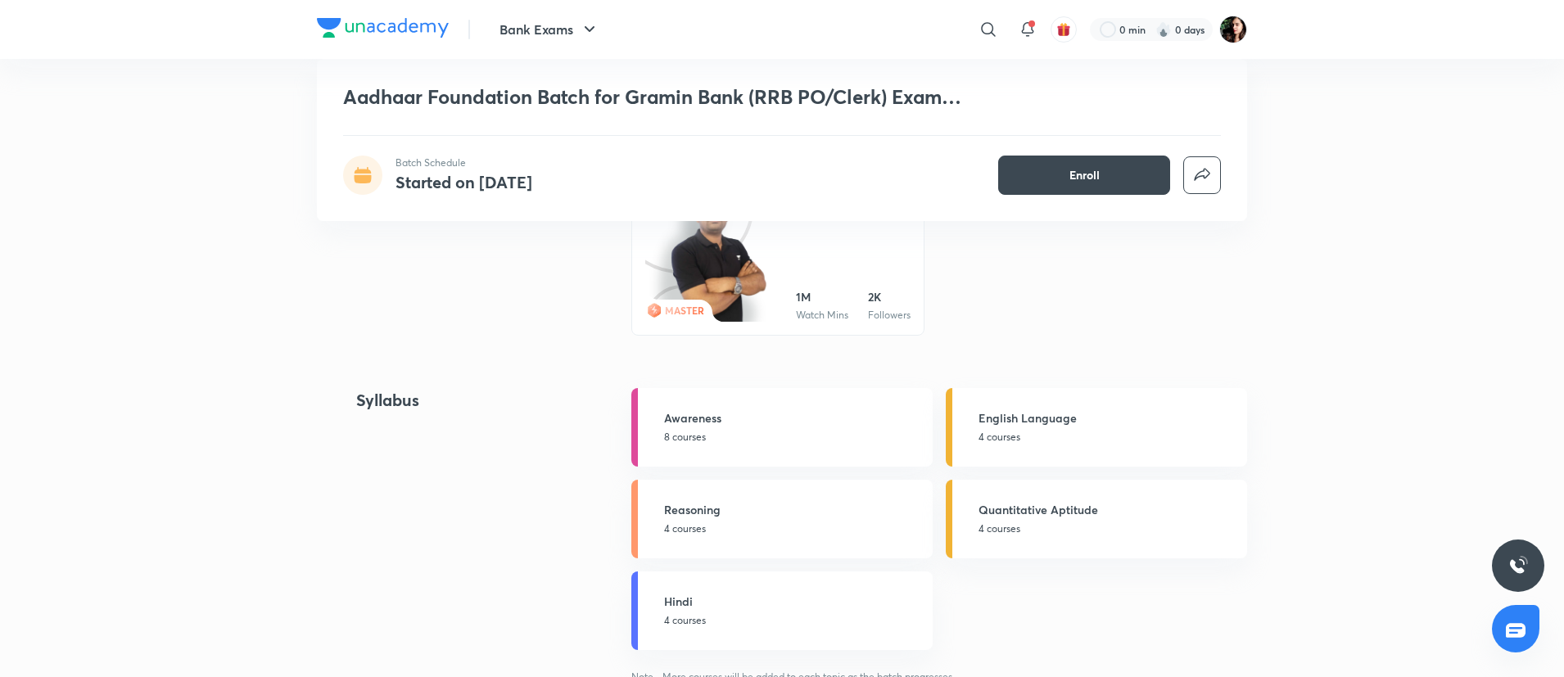  What do you see at coordinates (1108, 417) in the screenshot?
I see `h5: English Language` at bounding box center [1108, 417].